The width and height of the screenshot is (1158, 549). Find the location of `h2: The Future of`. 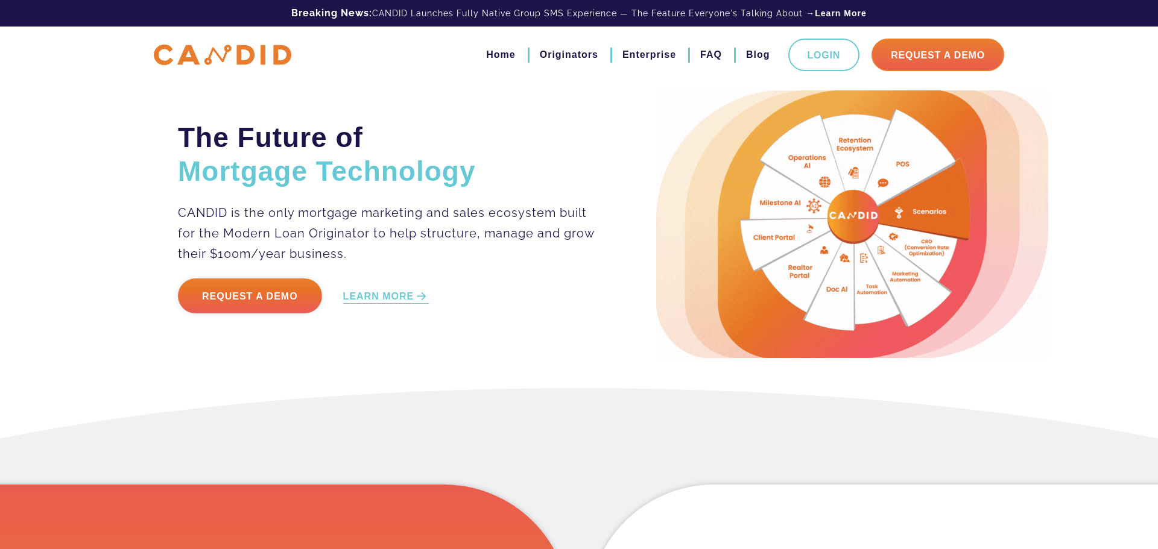

h2: The Future of is located at coordinates (387, 154).